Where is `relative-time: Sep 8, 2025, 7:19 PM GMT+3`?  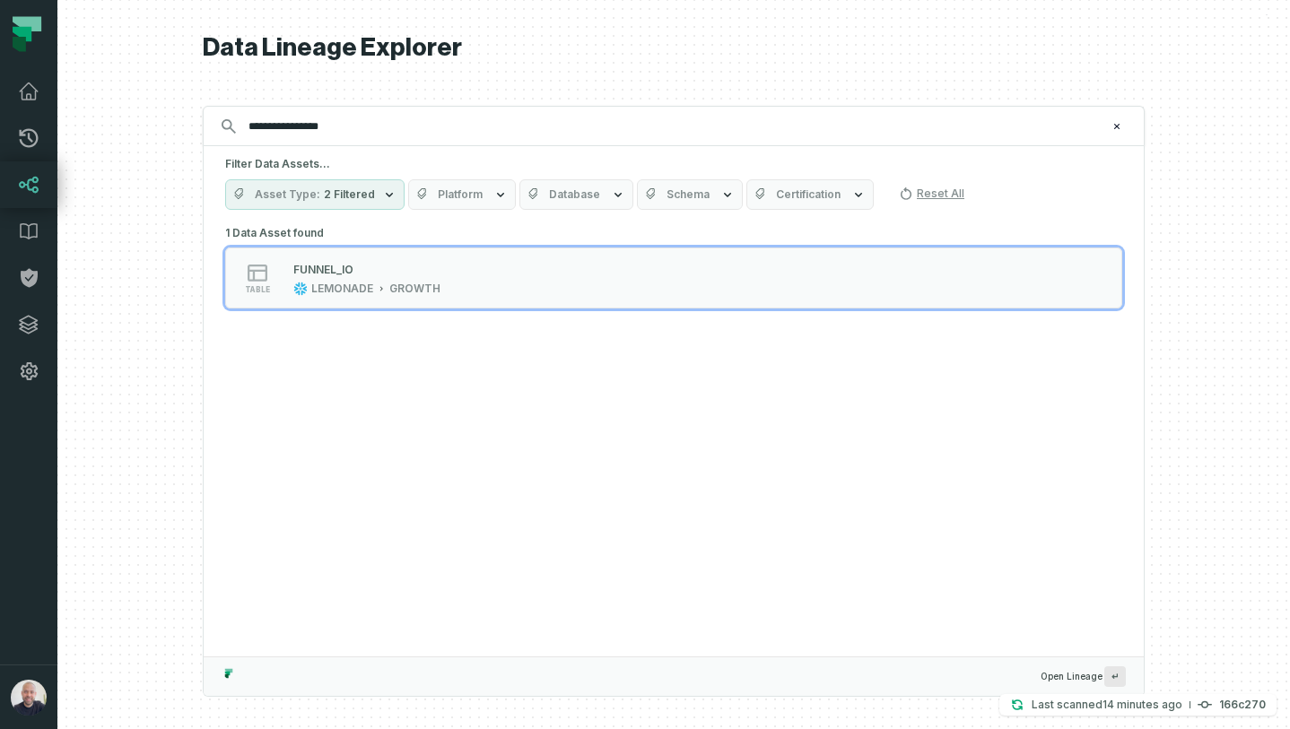 relative-time: Sep 8, 2025, 7:19 PM GMT+3 is located at coordinates (1142, 704).